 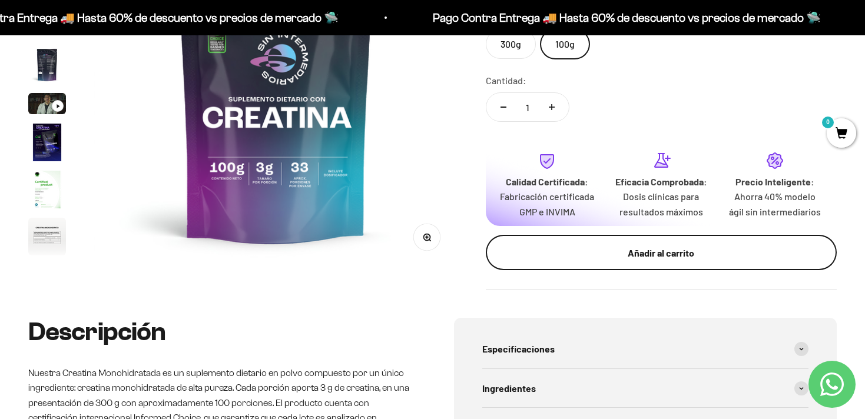 What do you see at coordinates (646, 389) in the screenshot?
I see `summary: Ingredientes` at bounding box center [646, 389].